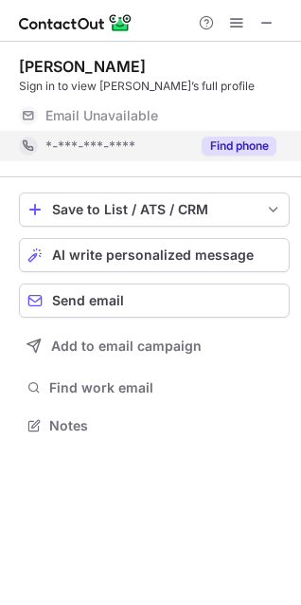 The height and width of the screenshot is (605, 301). I want to click on span: Email Unavailable, so click(101, 116).